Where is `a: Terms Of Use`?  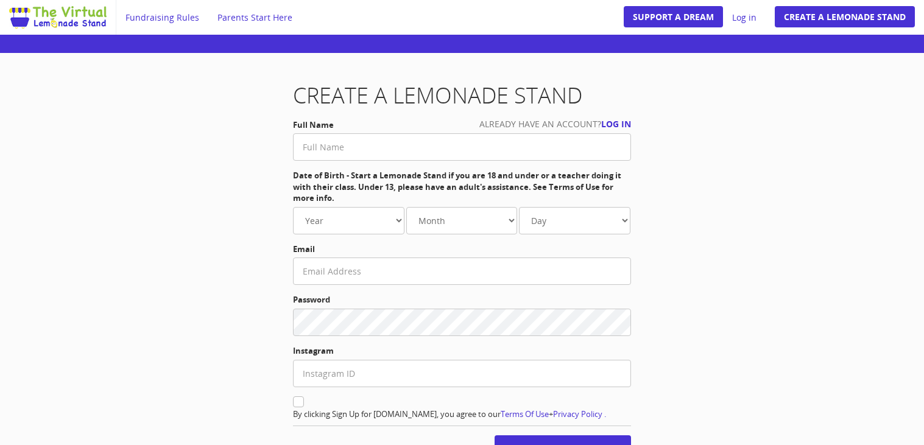 a: Terms Of Use is located at coordinates (525, 414).